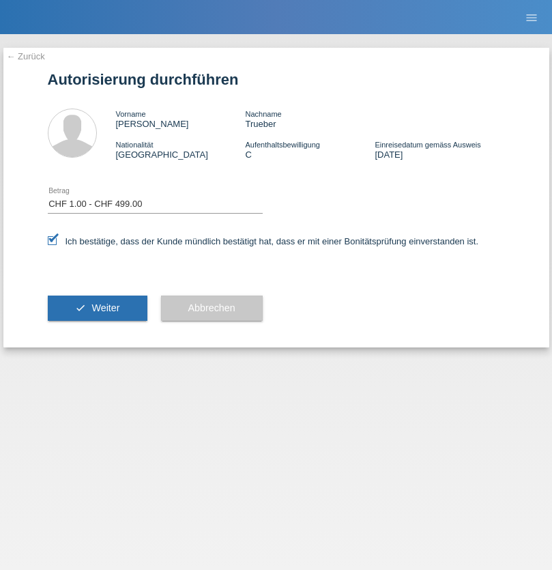 The image size is (552, 570). What do you see at coordinates (212, 308) in the screenshot?
I see `span: Abbrechen` at bounding box center [212, 308].